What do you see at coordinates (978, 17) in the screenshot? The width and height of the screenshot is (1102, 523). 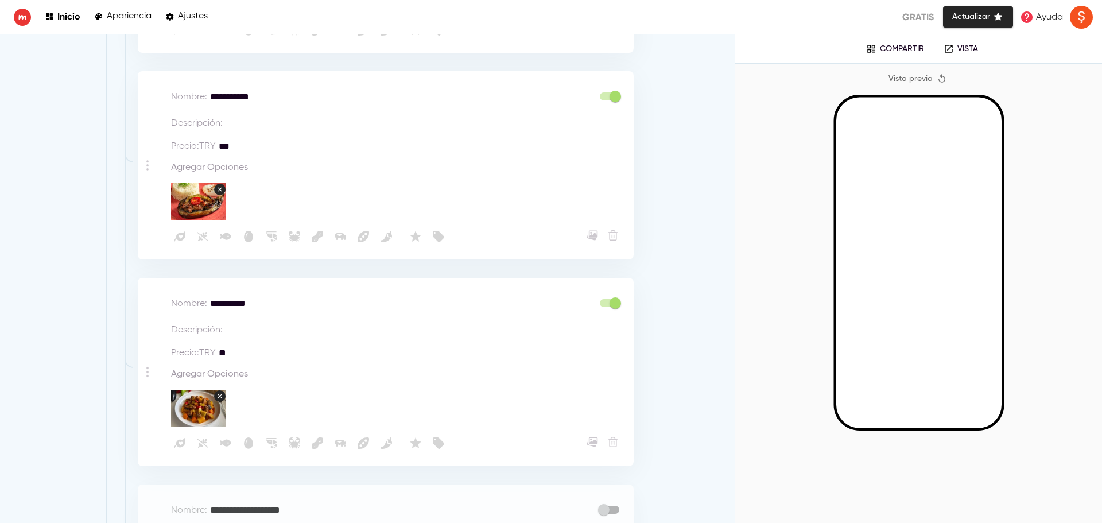 I see `button: Actualizar` at bounding box center [978, 17].